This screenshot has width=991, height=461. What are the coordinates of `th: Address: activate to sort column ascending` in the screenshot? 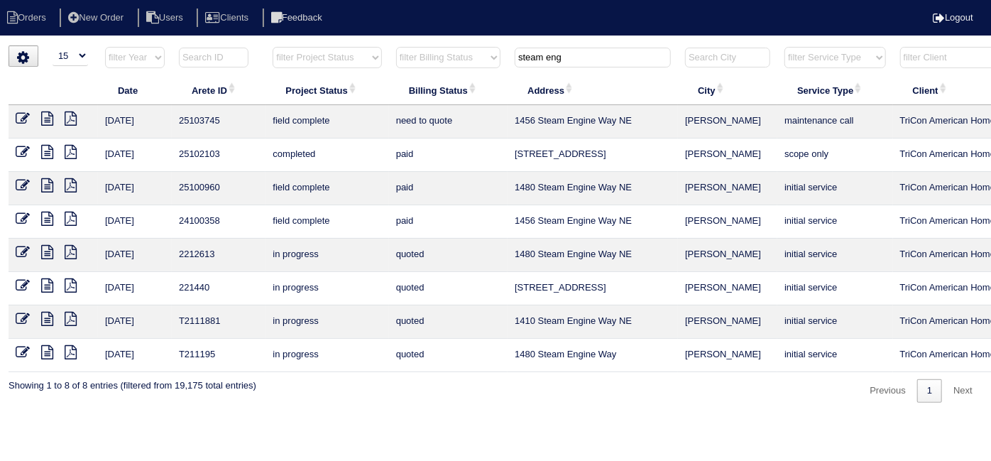 It's located at (593, 90).